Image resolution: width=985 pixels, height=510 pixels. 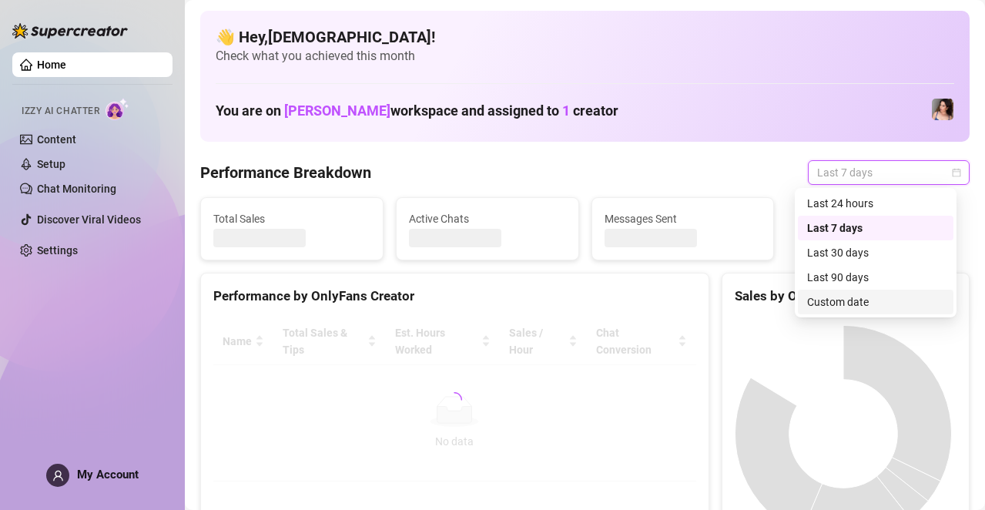 What do you see at coordinates (286, 173) in the screenshot?
I see `h4: Performance Breakdown` at bounding box center [286, 173].